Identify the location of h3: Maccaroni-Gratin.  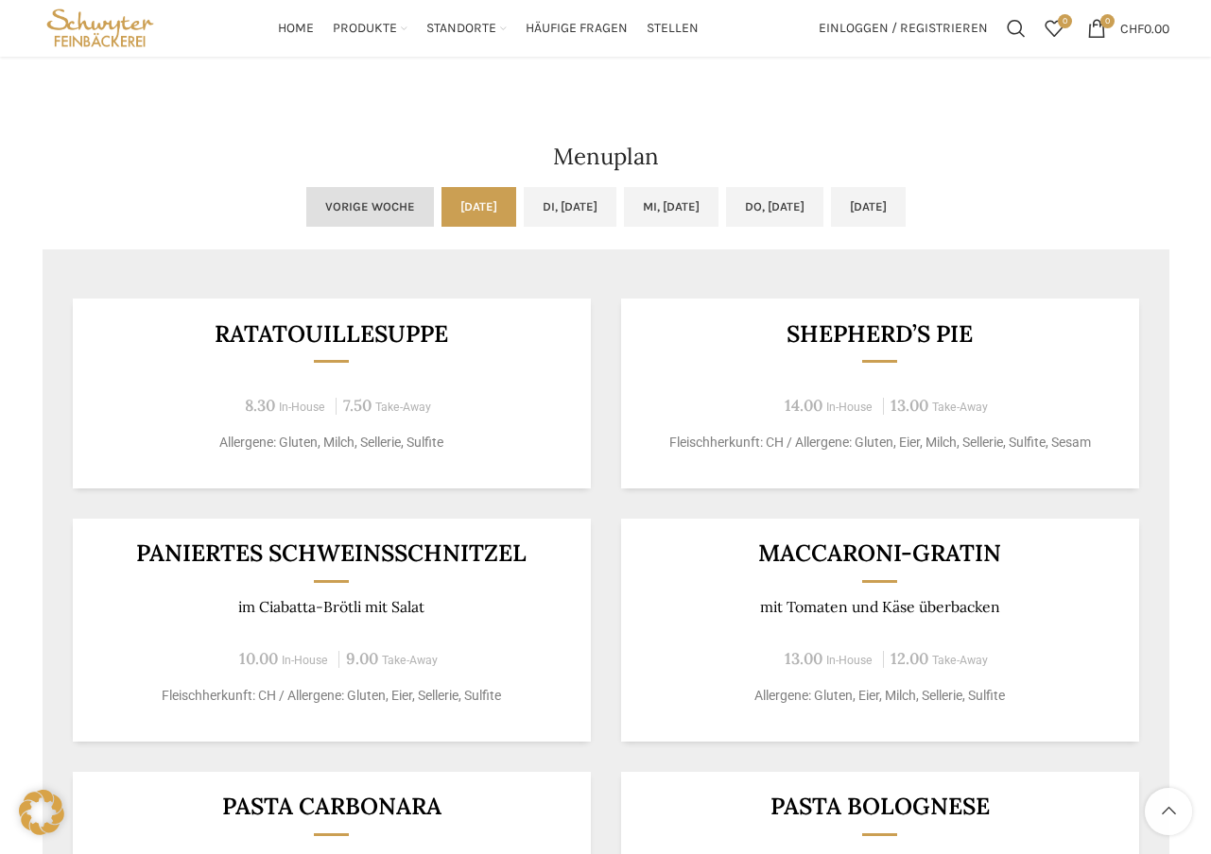
(879, 553).